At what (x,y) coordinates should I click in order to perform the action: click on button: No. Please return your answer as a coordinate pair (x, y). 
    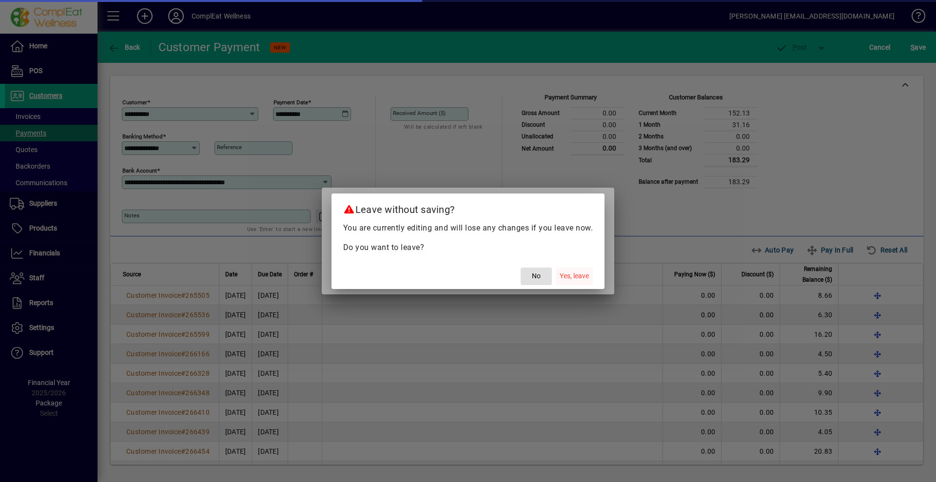
    Looking at the image, I should click on (536, 276).